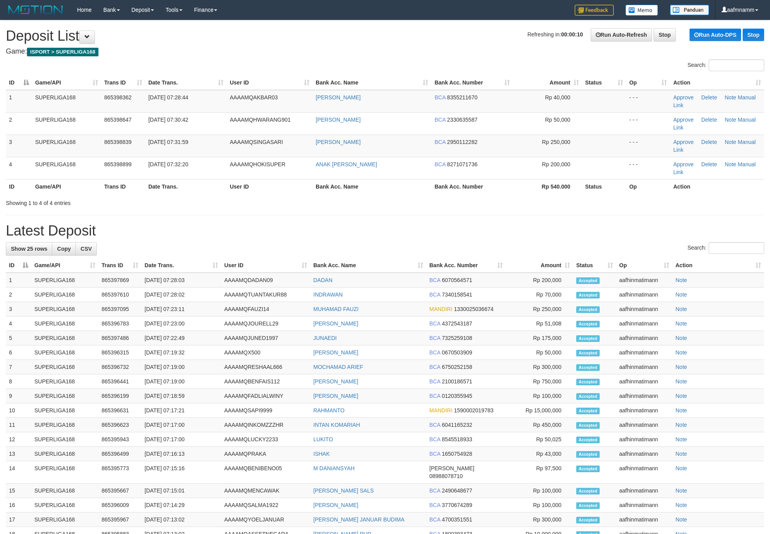 Image resolution: width=770 pixels, height=534 pixels. I want to click on label: Search:, so click(726, 65).